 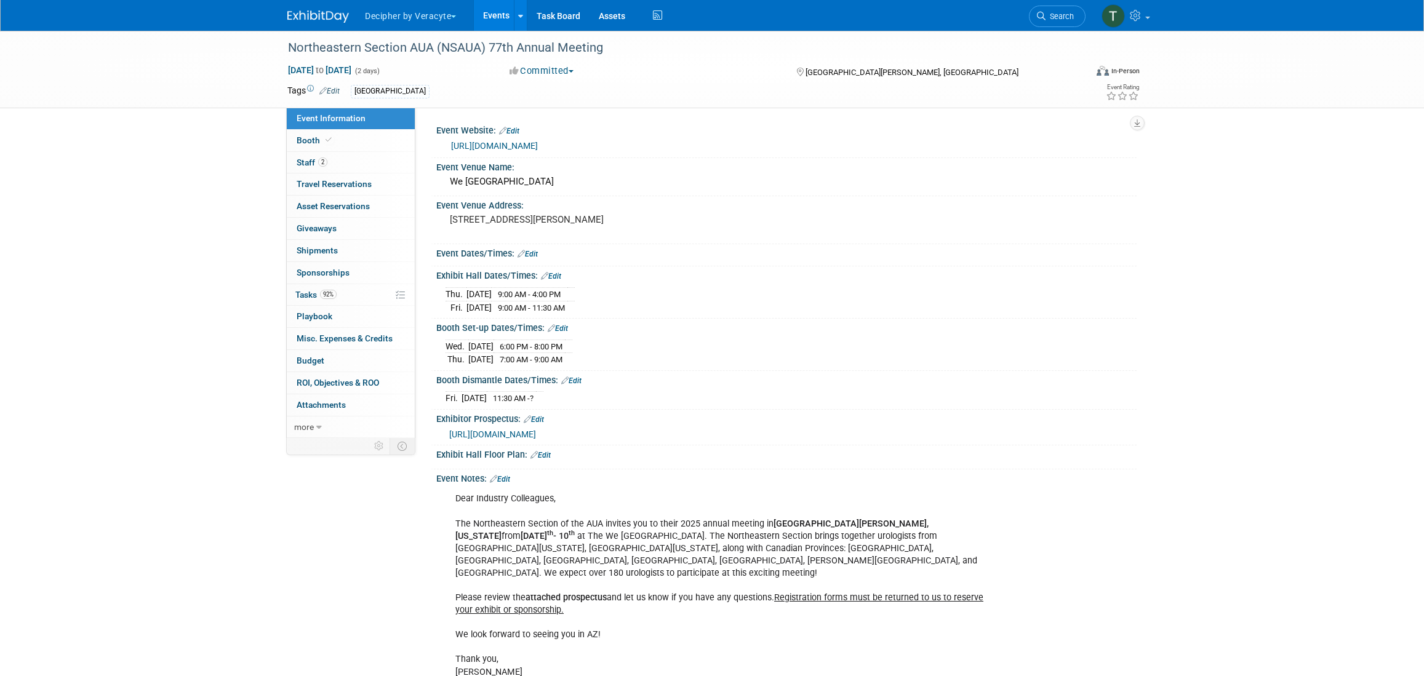 What do you see at coordinates (313, 91) in the screenshot?
I see `td: Tags` at bounding box center [313, 91].